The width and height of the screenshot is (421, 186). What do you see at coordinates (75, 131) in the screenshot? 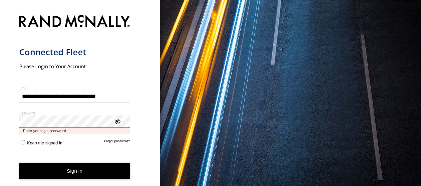
I see `span: Enter you login password` at bounding box center [75, 131].